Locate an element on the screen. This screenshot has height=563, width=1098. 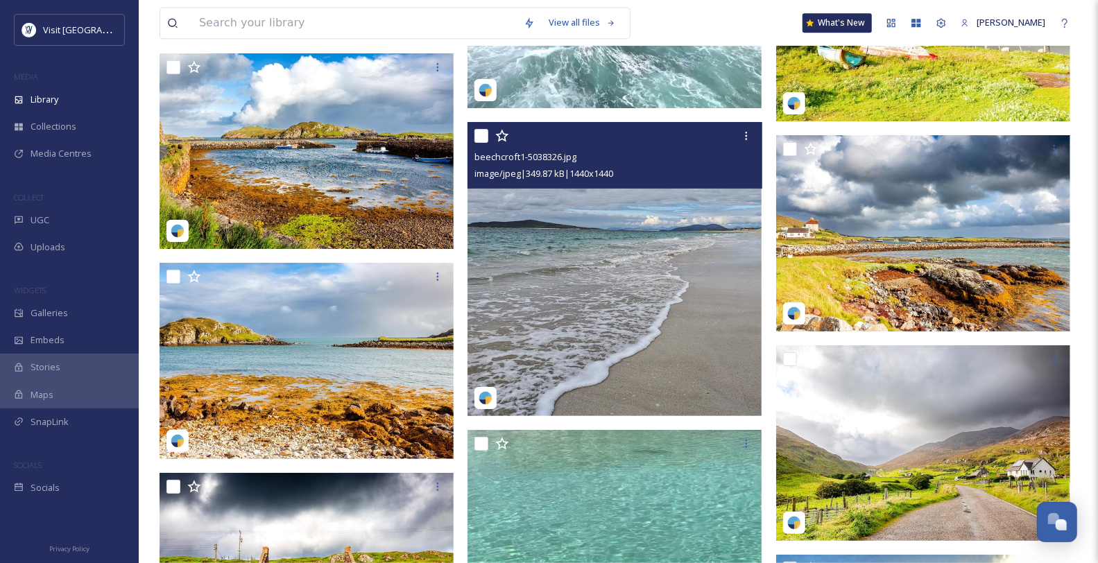
div: What's New is located at coordinates (837, 23).